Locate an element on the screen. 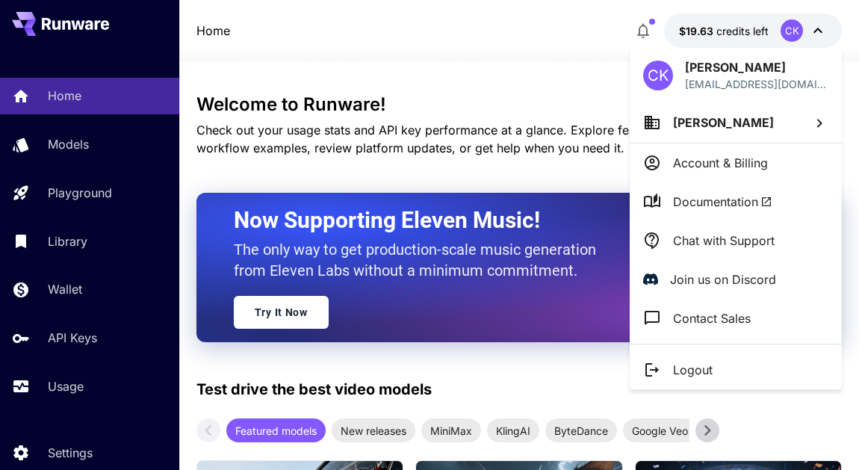 Image resolution: width=859 pixels, height=470 pixels. p: Account & Billing is located at coordinates (720, 163).